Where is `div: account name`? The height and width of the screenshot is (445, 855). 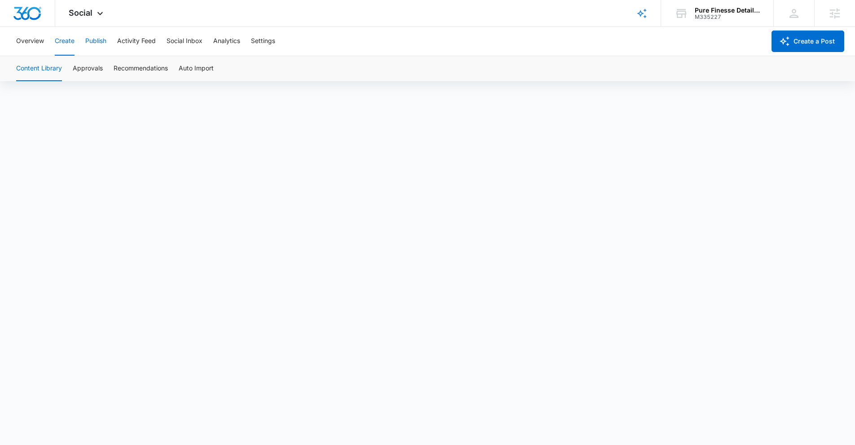 div: account name is located at coordinates (728, 10).